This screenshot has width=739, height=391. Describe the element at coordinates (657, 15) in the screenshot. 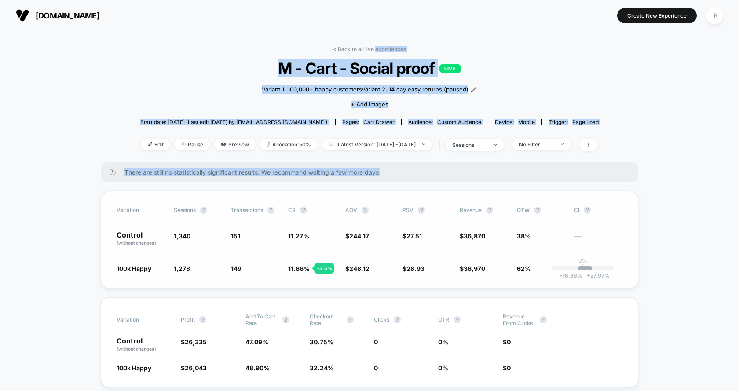

I see `button: Create New Experience` at that location.